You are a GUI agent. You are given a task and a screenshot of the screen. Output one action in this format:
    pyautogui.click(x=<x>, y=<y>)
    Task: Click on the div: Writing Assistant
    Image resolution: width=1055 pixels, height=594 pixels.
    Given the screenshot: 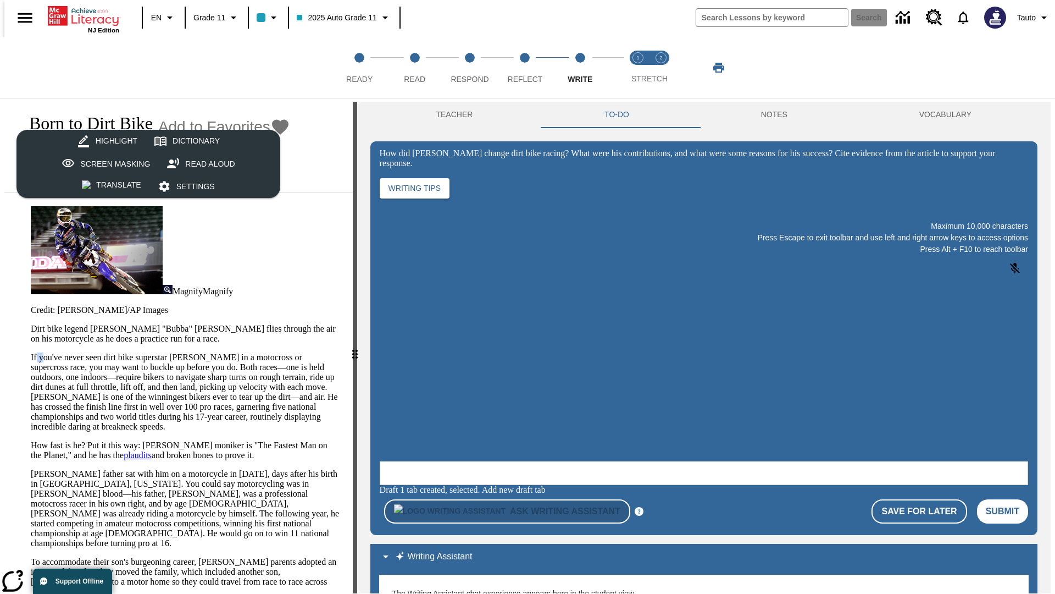 What is the action you would take?
    pyautogui.click(x=704, y=557)
    